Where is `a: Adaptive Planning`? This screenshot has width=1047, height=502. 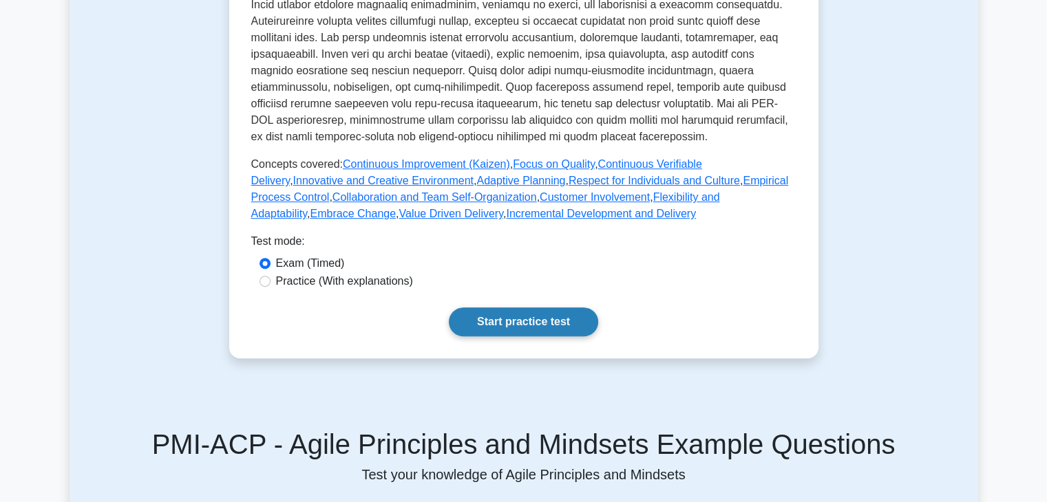
a: Adaptive Planning is located at coordinates (520, 180).